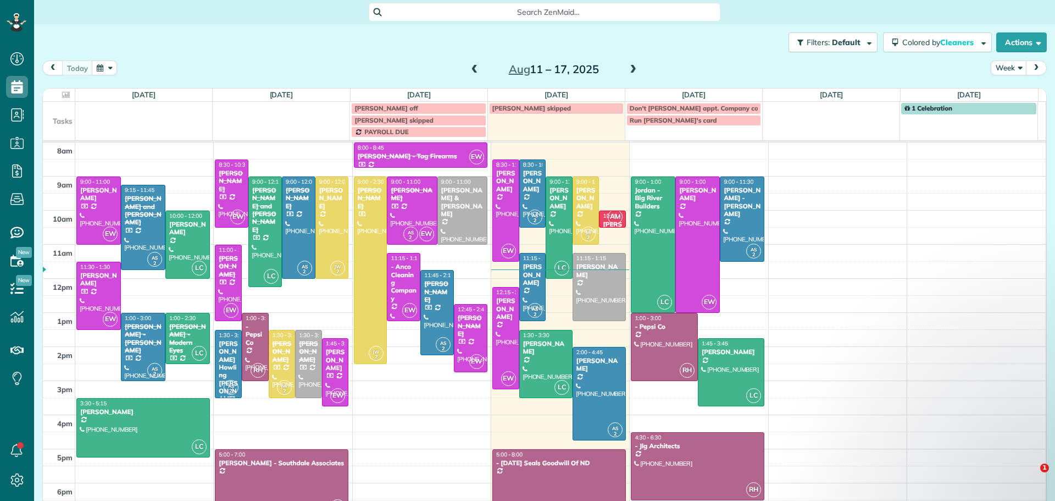  What do you see at coordinates (65, 151) in the screenshot?
I see `span: 8am` at bounding box center [65, 151].